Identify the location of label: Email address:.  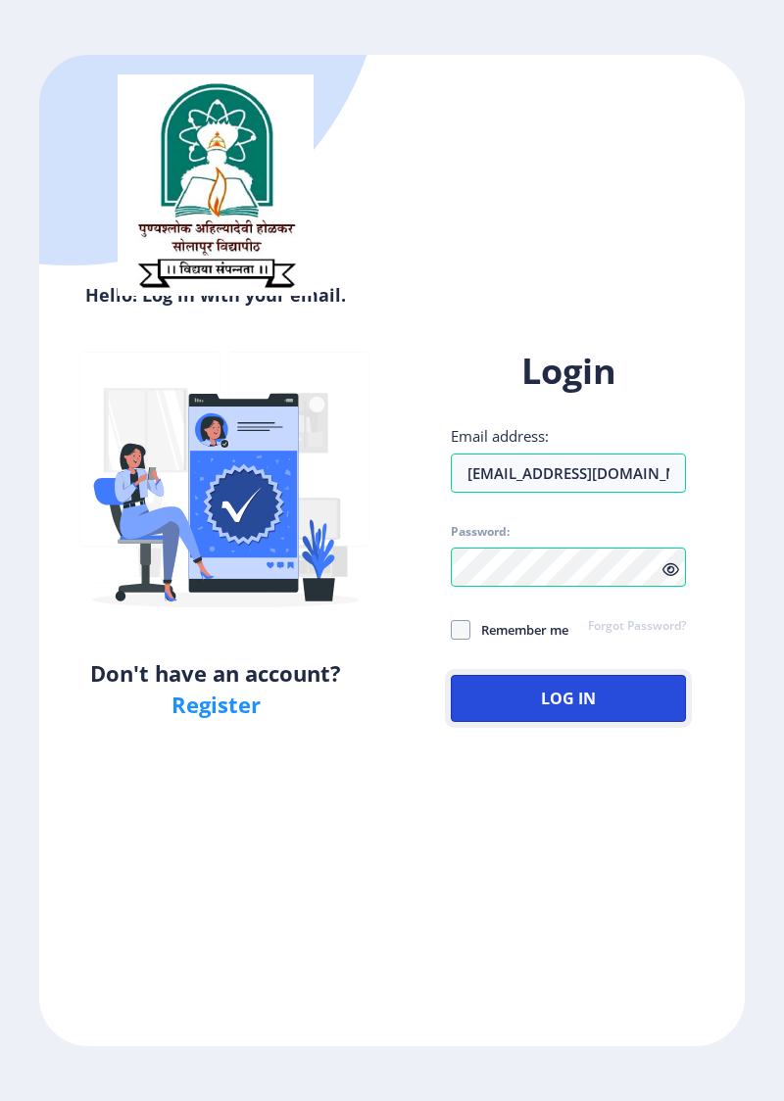
(500, 436).